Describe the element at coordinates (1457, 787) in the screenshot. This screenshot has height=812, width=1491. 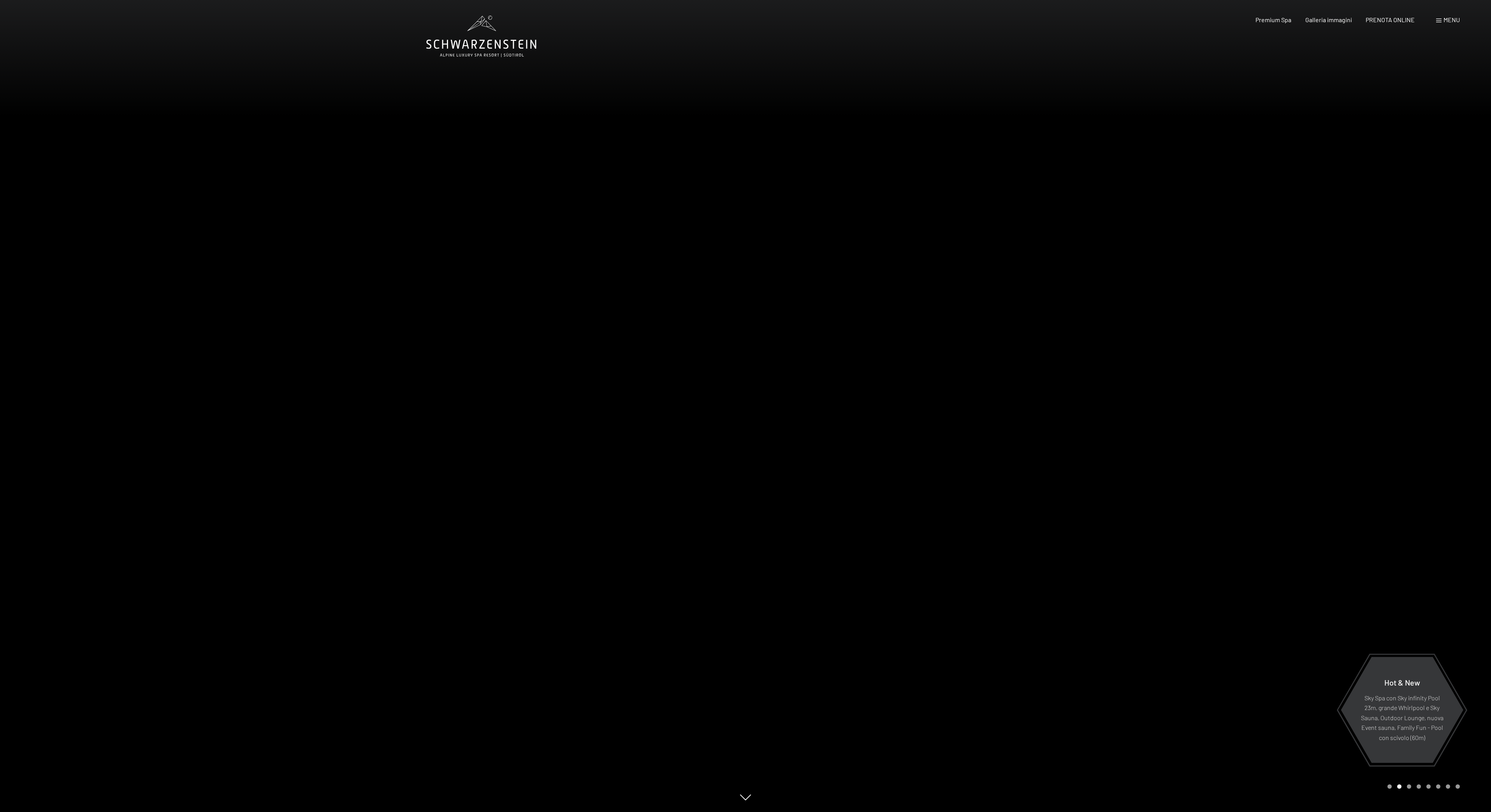
I see `div: Carousel Page 8` at that location.